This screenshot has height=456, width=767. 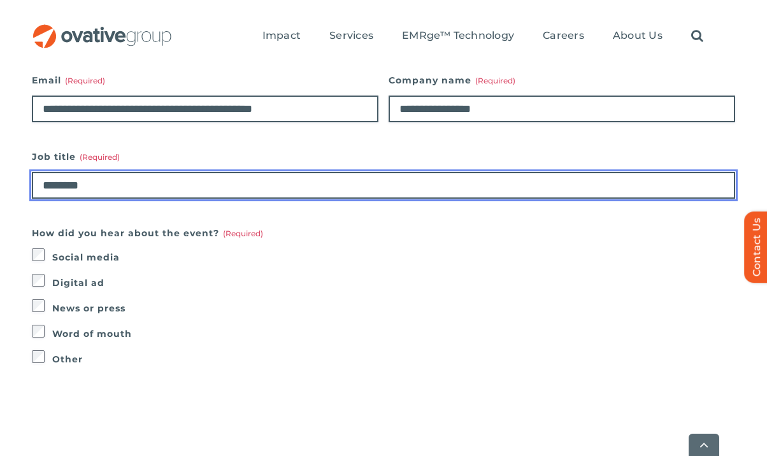 I want to click on label: Email, so click(x=205, y=80).